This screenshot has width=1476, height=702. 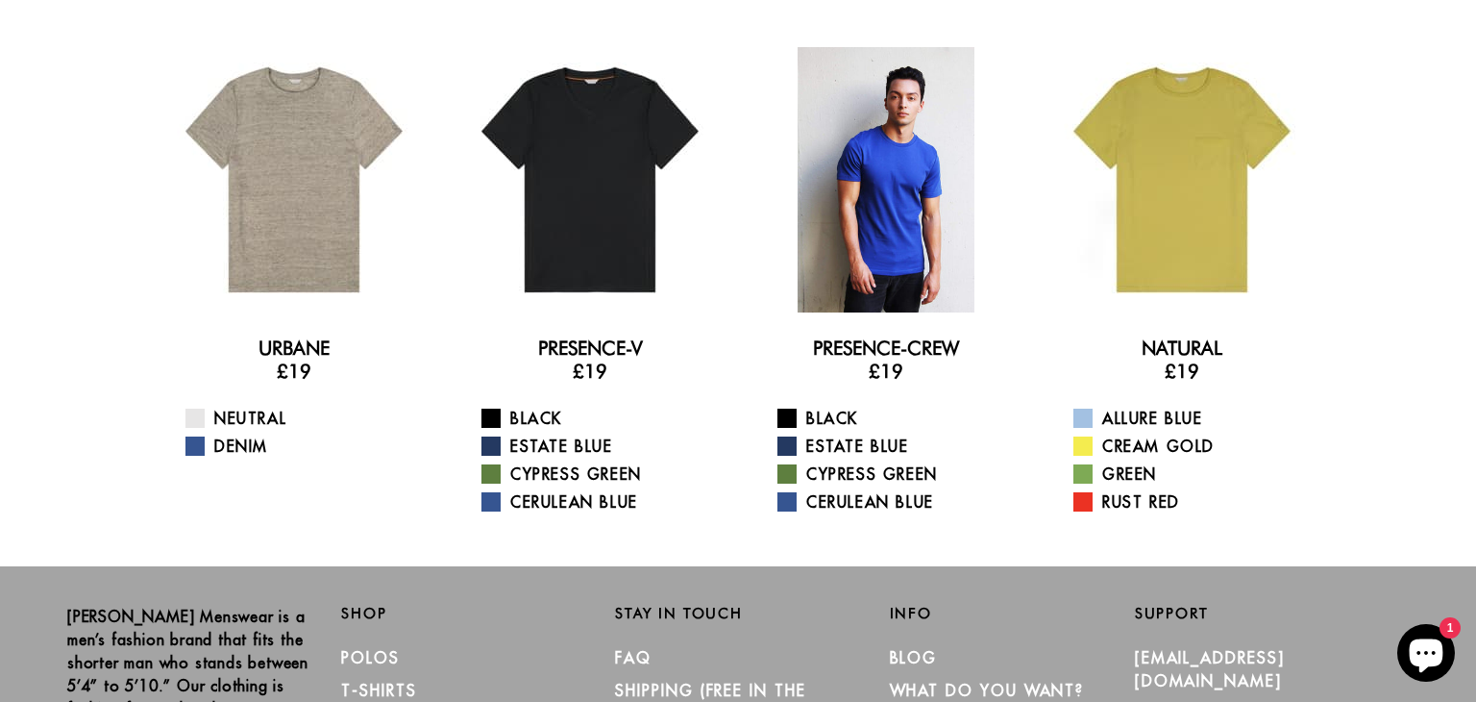 What do you see at coordinates (306, 418) in the screenshot?
I see `a: Neutral` at bounding box center [306, 418].